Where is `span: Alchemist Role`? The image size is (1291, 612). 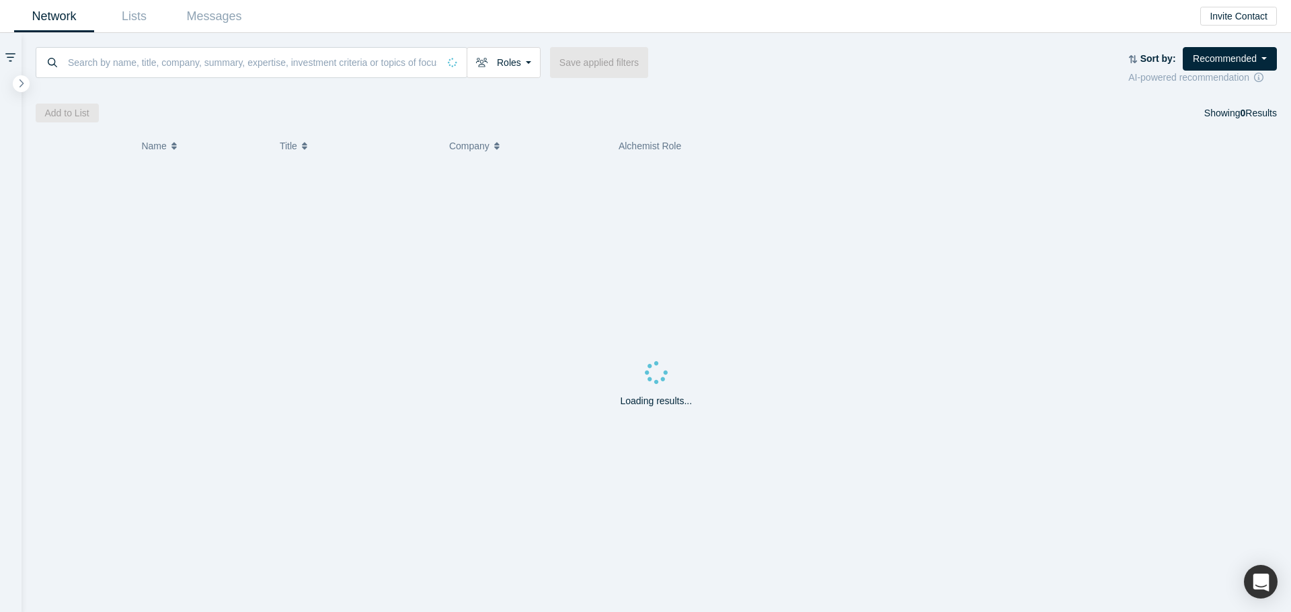
span: Alchemist Role is located at coordinates (649, 146).